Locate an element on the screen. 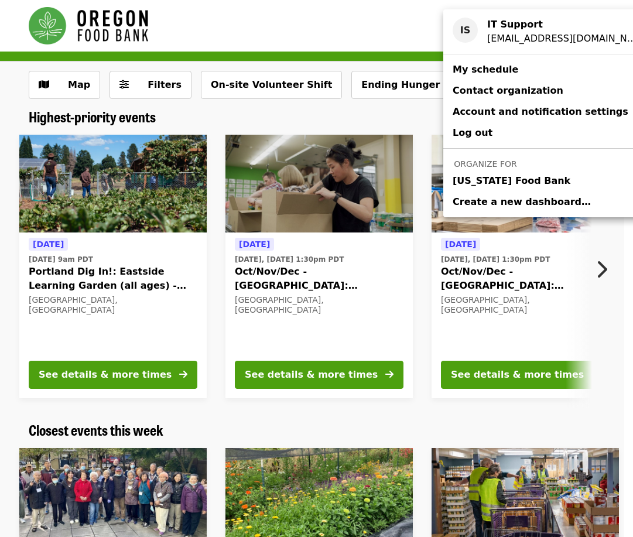 Image resolution: width=633 pixels, height=537 pixels. span: Create a new dashboard… is located at coordinates (522, 201).